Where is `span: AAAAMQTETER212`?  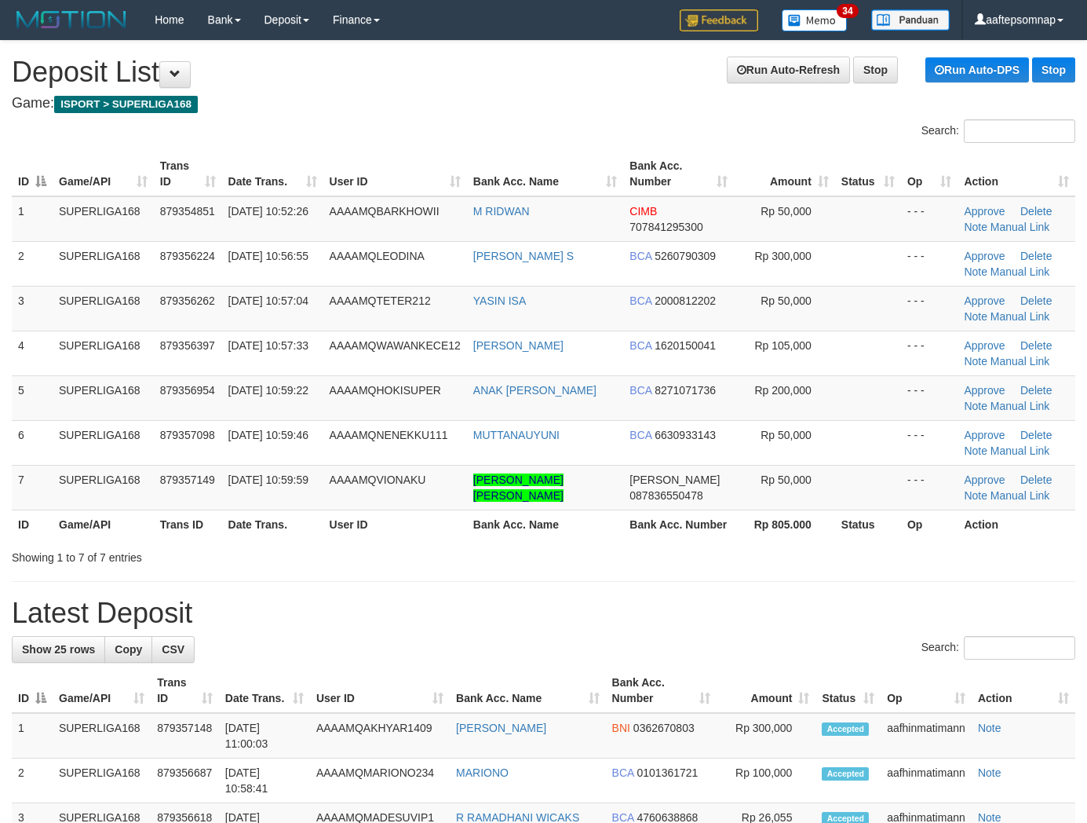
span: AAAAMQTETER212 is located at coordinates (380, 301).